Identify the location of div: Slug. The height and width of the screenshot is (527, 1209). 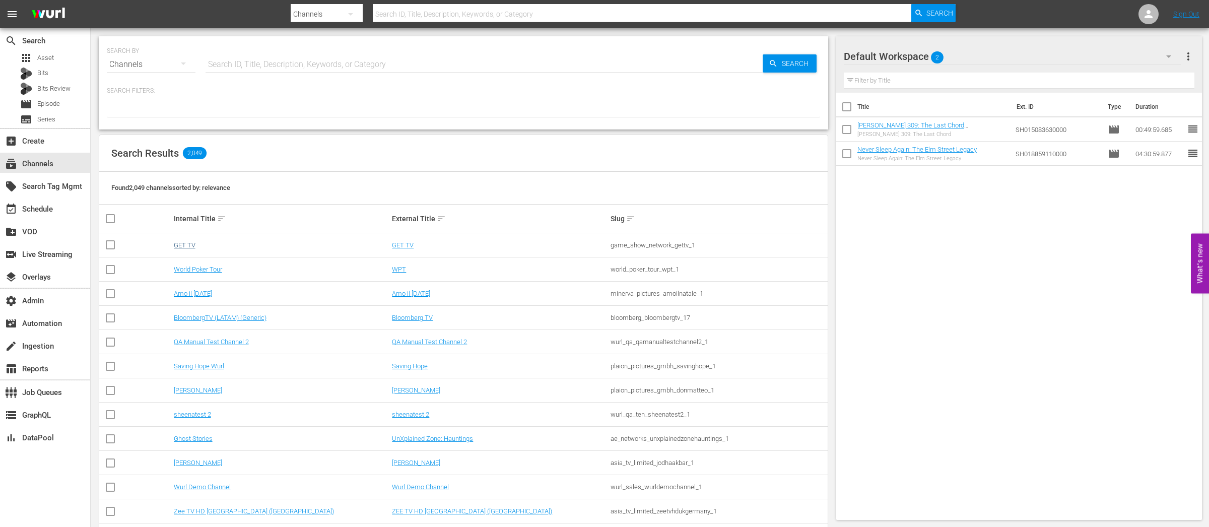
(719, 219).